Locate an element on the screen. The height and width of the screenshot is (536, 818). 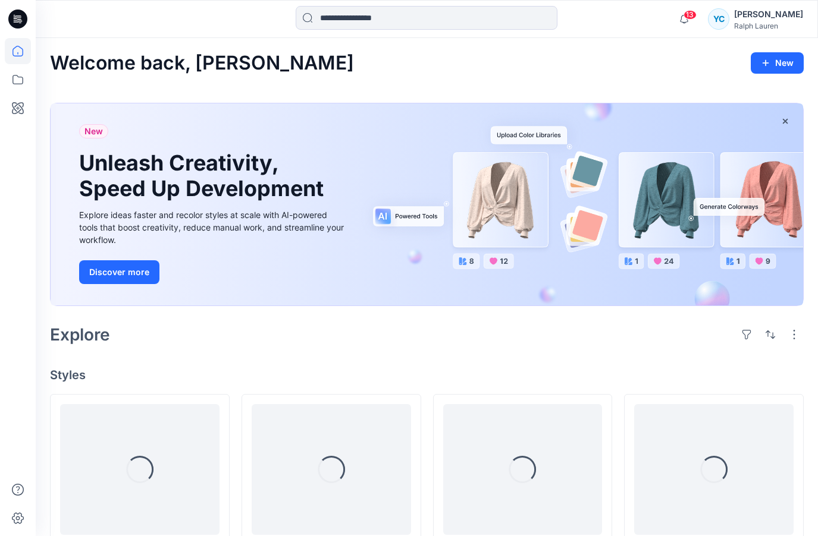
h4: Styles is located at coordinates (426, 375).